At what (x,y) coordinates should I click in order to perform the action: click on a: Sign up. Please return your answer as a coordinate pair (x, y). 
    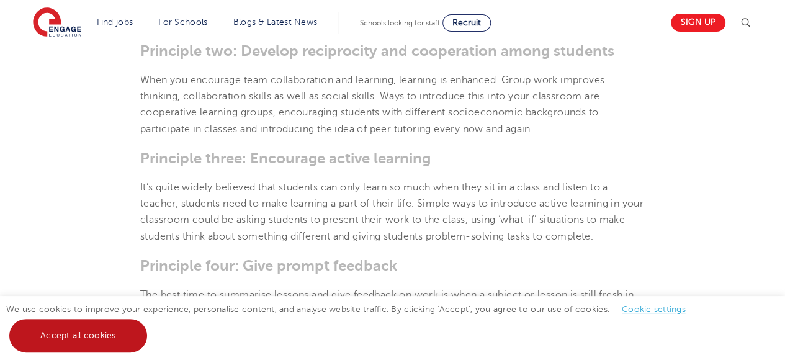
    Looking at the image, I should click on (698, 22).